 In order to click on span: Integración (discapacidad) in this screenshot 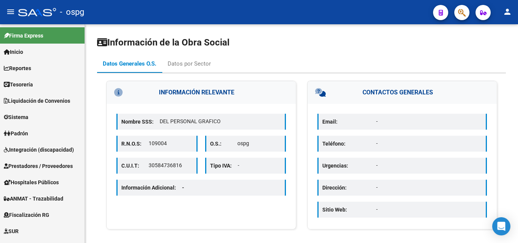, I will do `click(39, 150)`.